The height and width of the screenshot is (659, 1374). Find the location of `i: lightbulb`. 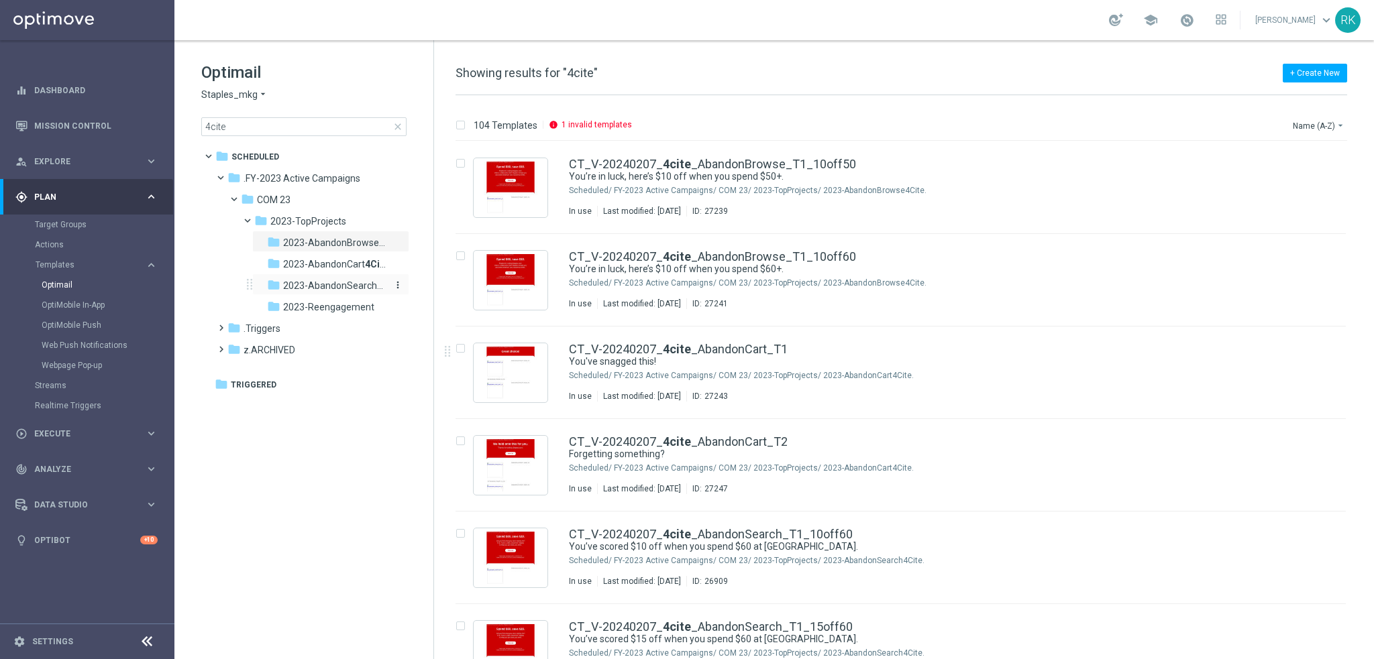

i: lightbulb is located at coordinates (21, 541).